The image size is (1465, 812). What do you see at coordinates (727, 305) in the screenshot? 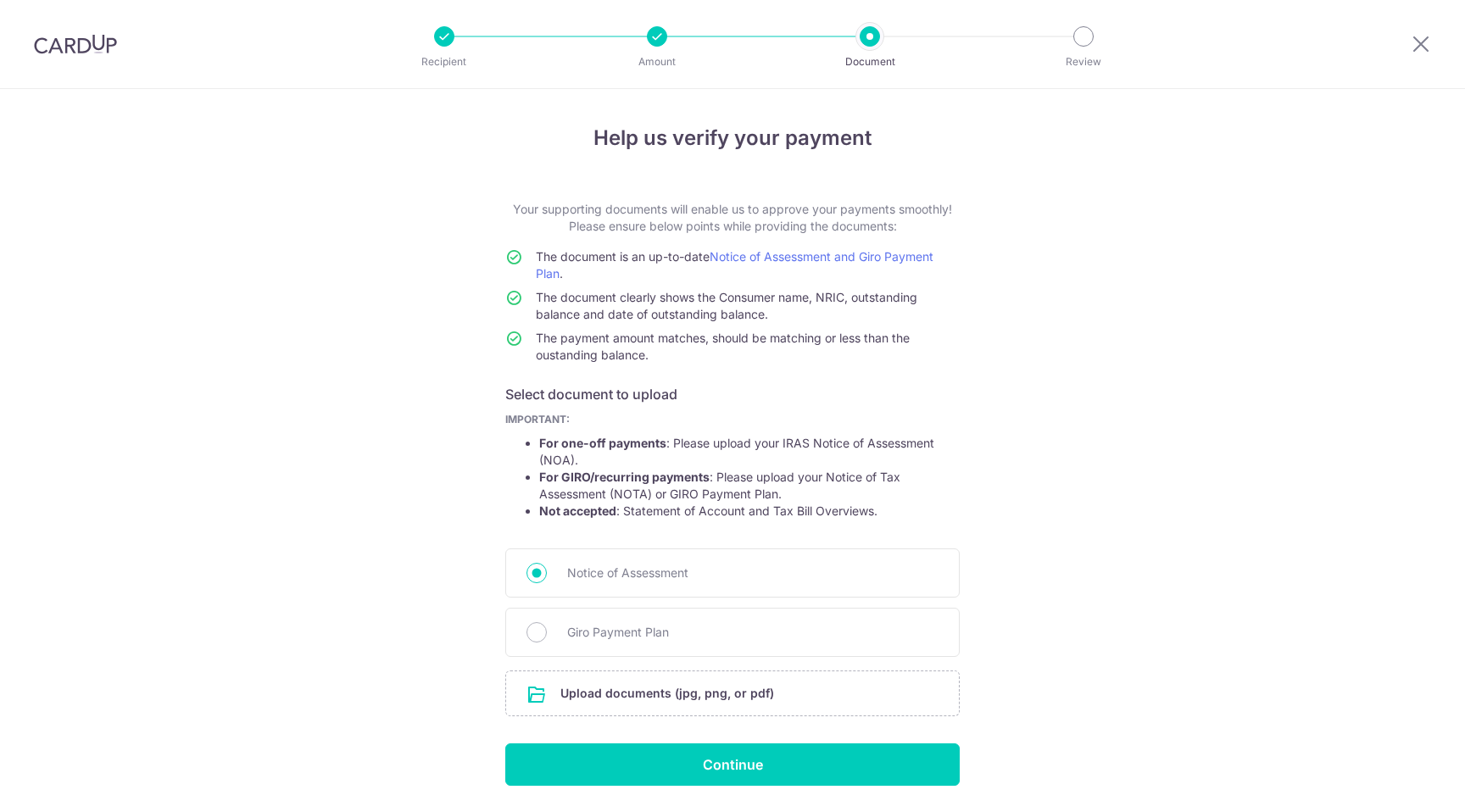
I see `span: The document clearly shows the Consumer name, NRIC, outstanding balance and date of outstanding b...` at bounding box center [727, 305].